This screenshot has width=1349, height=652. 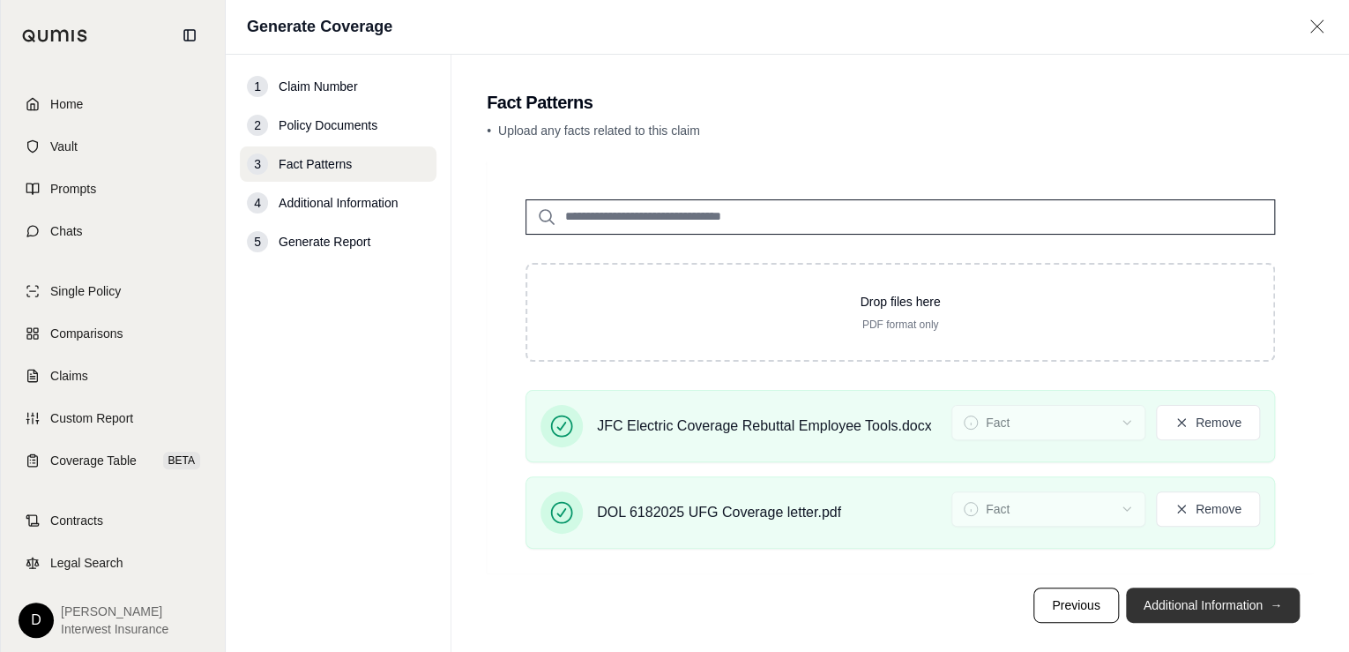 I want to click on span: Claims, so click(x=69, y=376).